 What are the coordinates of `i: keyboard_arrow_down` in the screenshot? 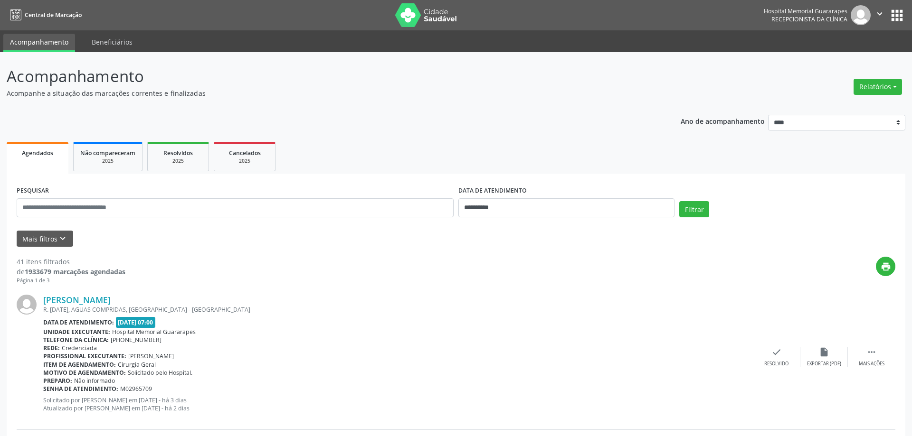 It's located at (63, 239).